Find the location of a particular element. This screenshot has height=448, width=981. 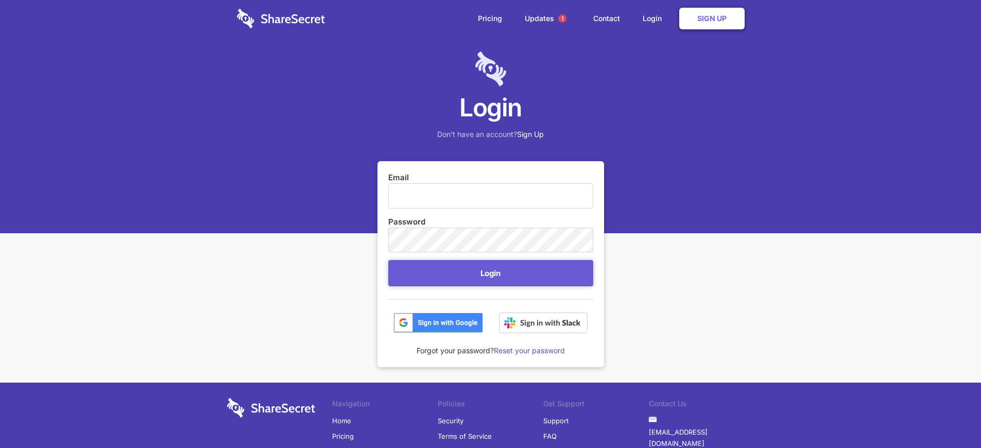

a: Terms of Service is located at coordinates (464, 436).